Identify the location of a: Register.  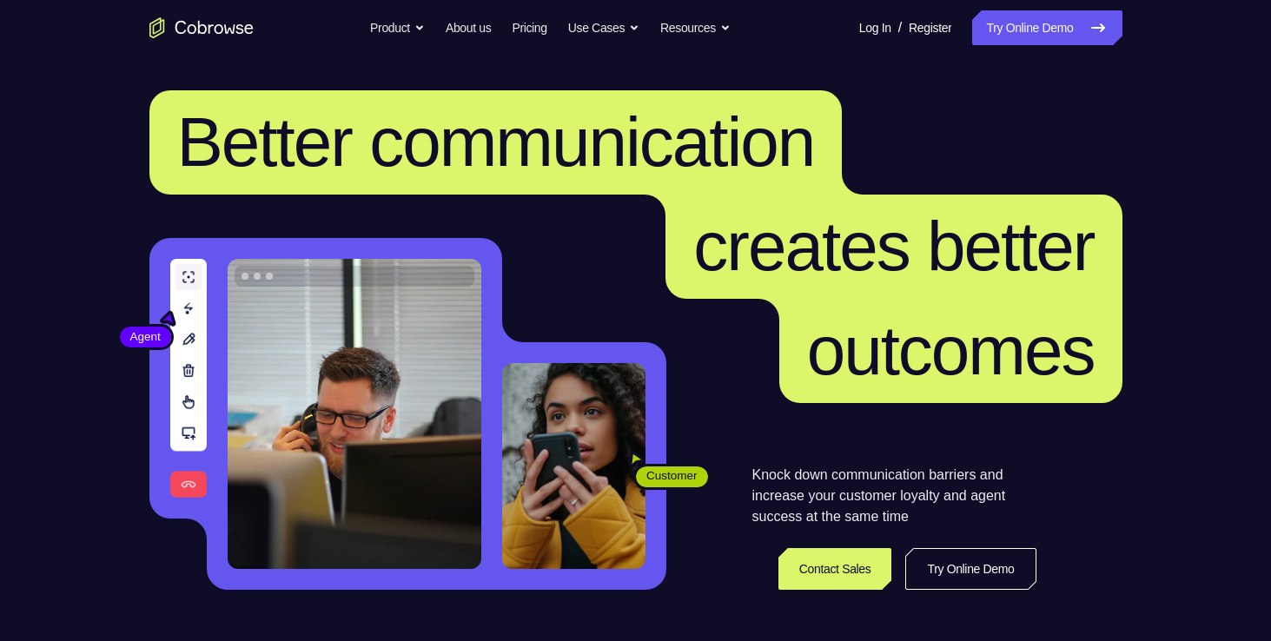
(930, 28).